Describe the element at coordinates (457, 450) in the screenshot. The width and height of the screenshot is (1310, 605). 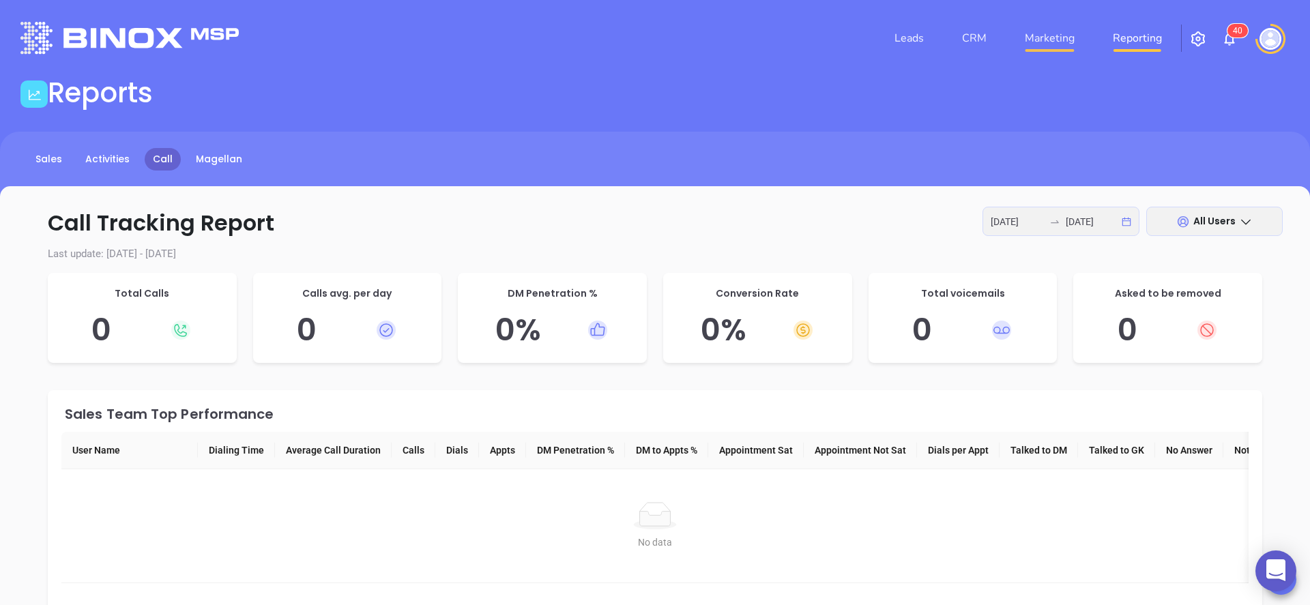
I see `th: Dials` at that location.